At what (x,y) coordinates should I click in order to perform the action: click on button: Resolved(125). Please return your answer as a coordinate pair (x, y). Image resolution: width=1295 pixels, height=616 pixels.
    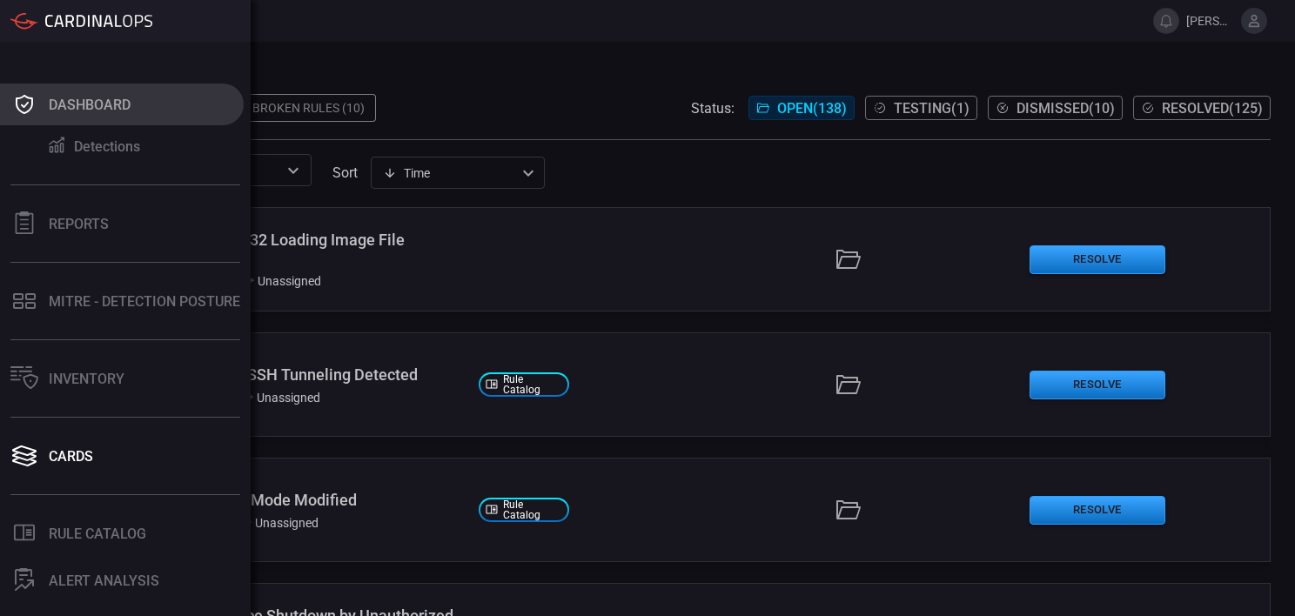
    Looking at the image, I should click on (1202, 108).